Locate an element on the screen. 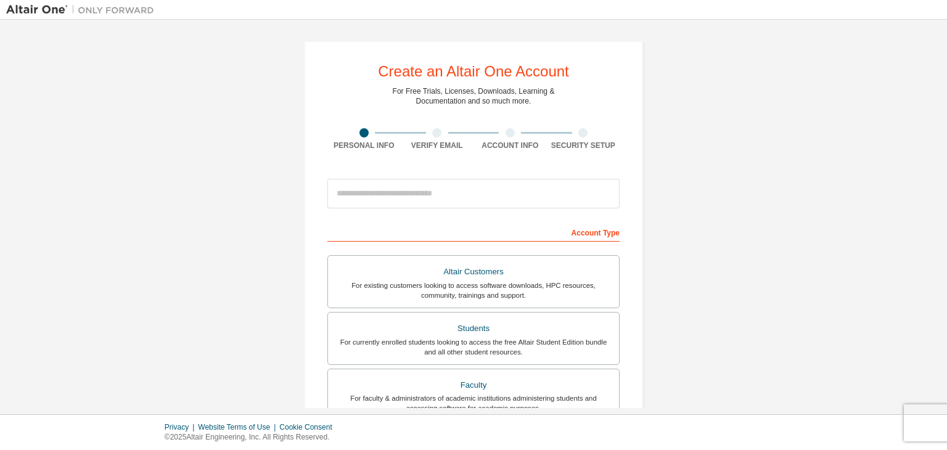  div: Personal Info is located at coordinates (364, 146).